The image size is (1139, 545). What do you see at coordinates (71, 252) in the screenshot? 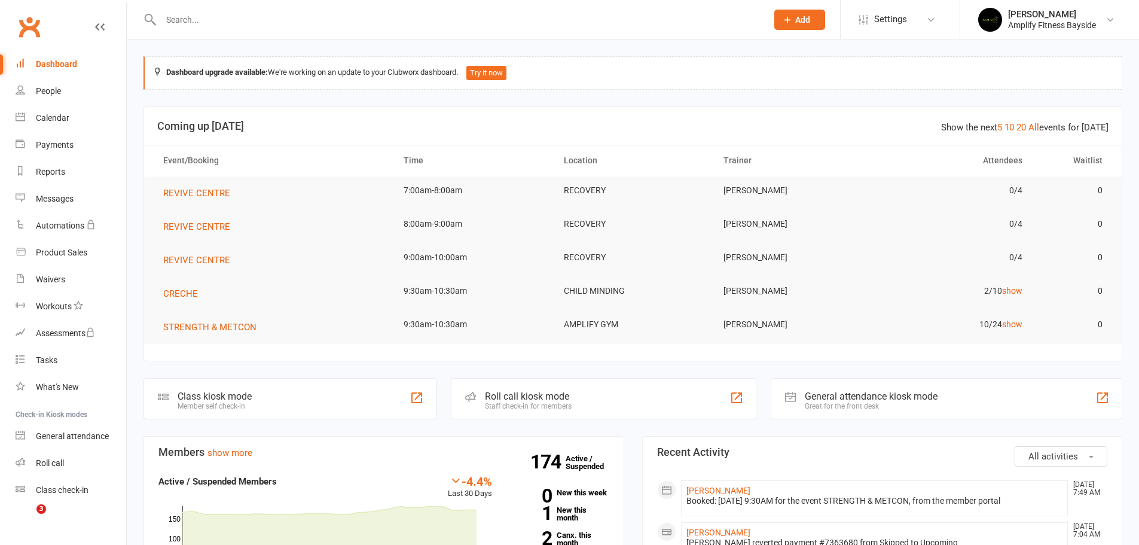
I see `a: Product Sales` at bounding box center [71, 252].